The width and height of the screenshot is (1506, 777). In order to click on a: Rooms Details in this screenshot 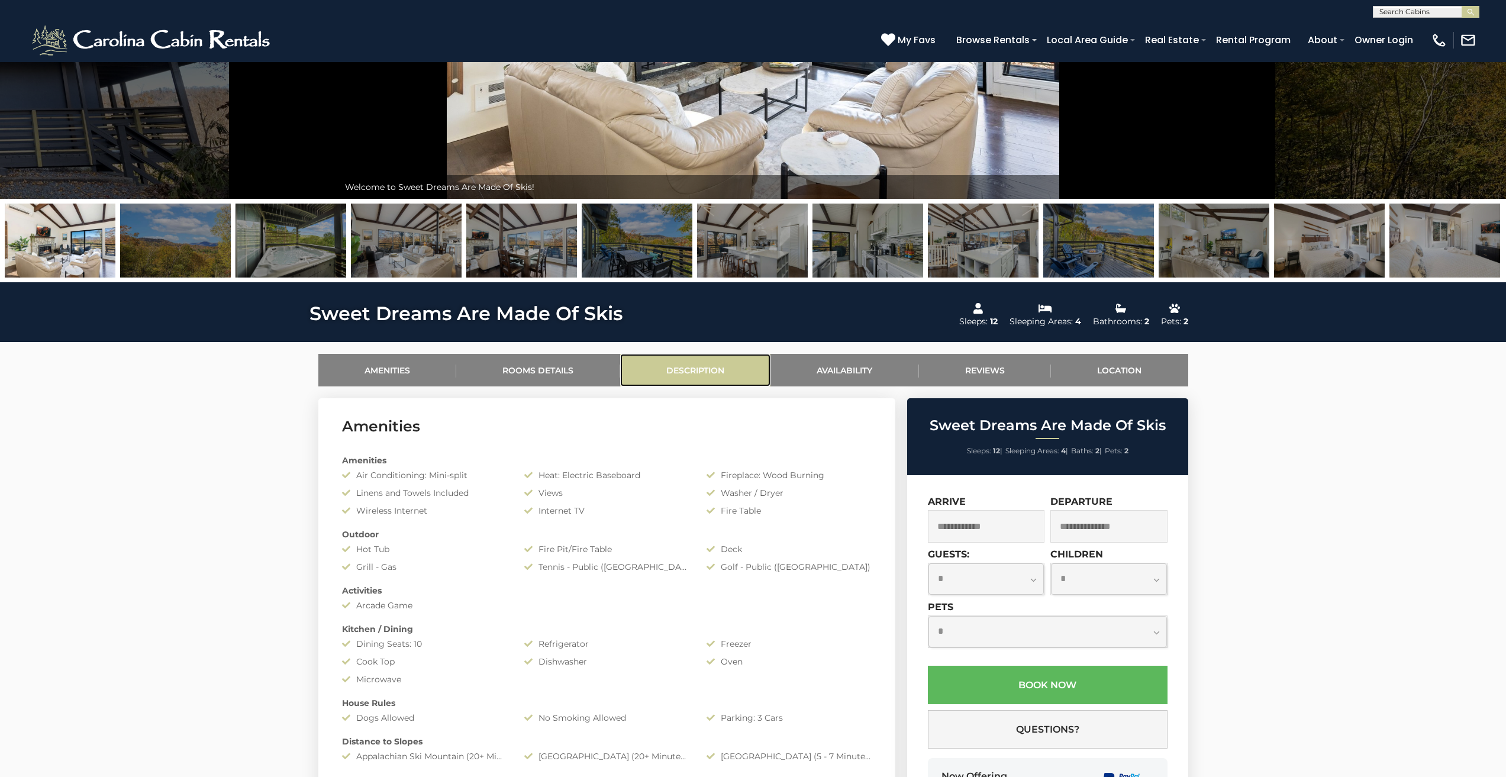, I will do `click(538, 370)`.